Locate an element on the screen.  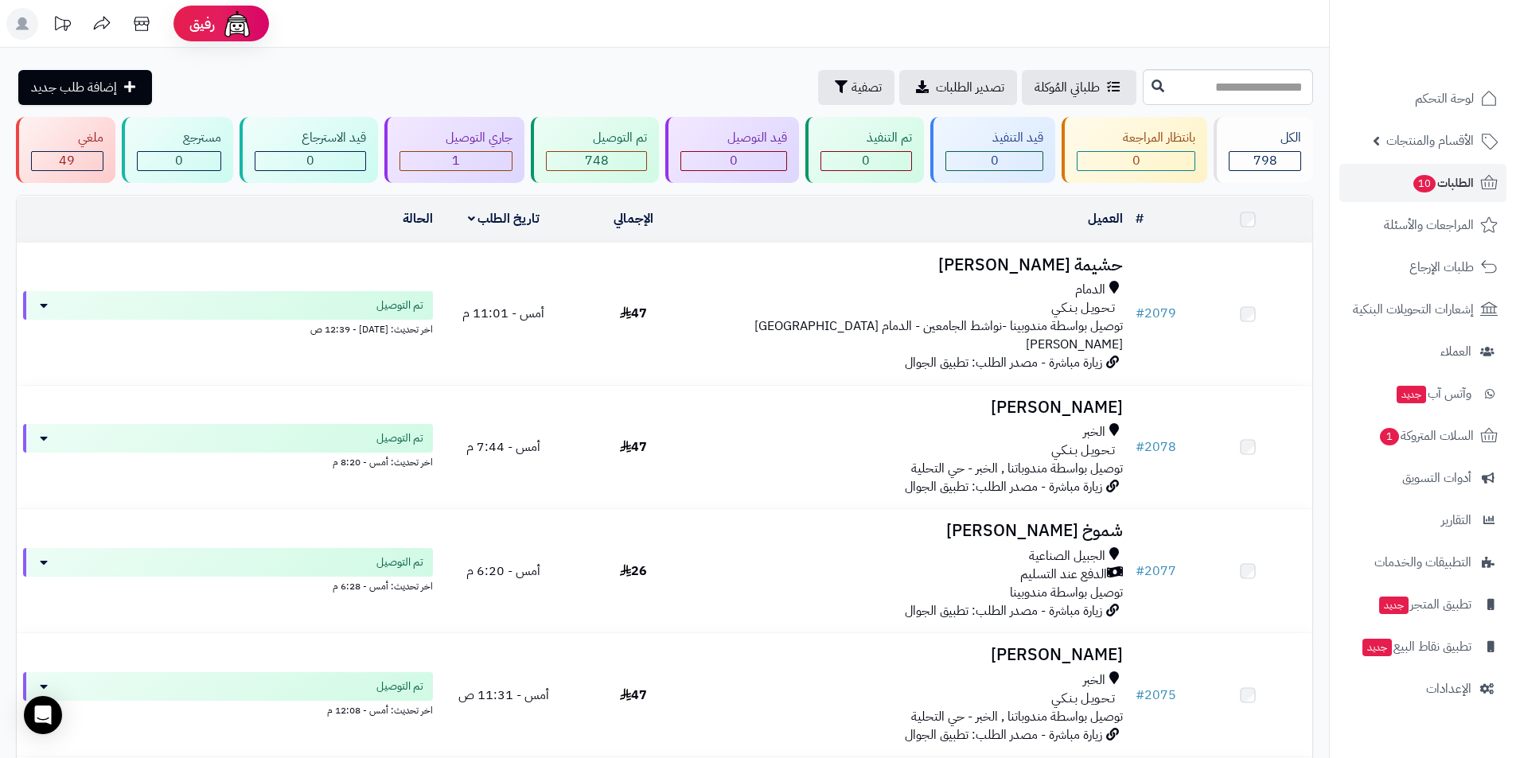
a: الطلبات10 is located at coordinates (1423, 183).